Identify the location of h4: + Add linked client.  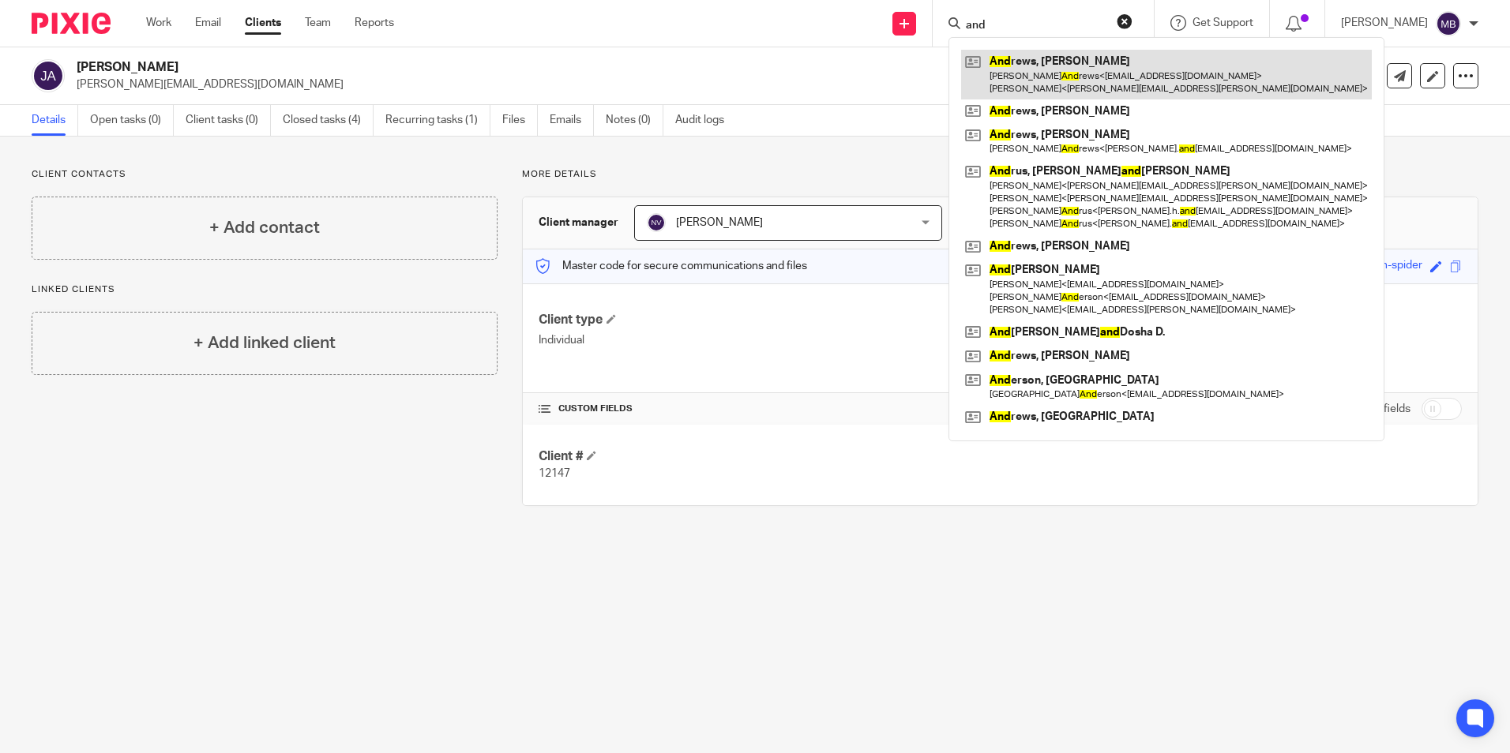
(265, 343).